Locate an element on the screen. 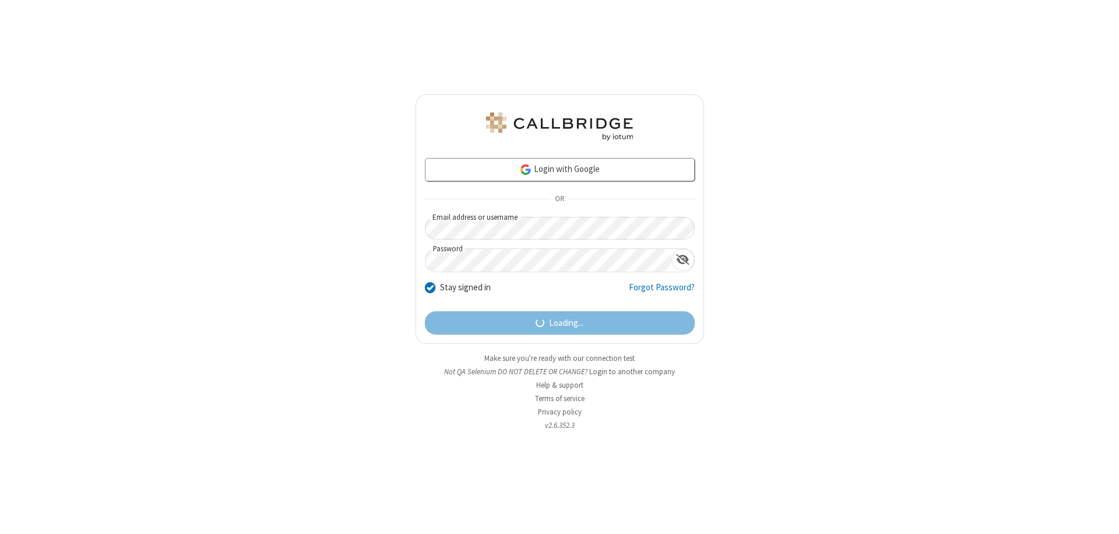  a: Help & support is located at coordinates (560, 385).